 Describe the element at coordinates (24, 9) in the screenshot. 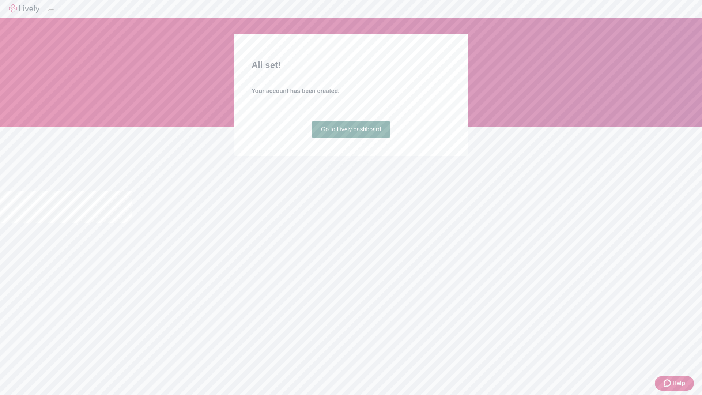

I see `img: Lively` at that location.